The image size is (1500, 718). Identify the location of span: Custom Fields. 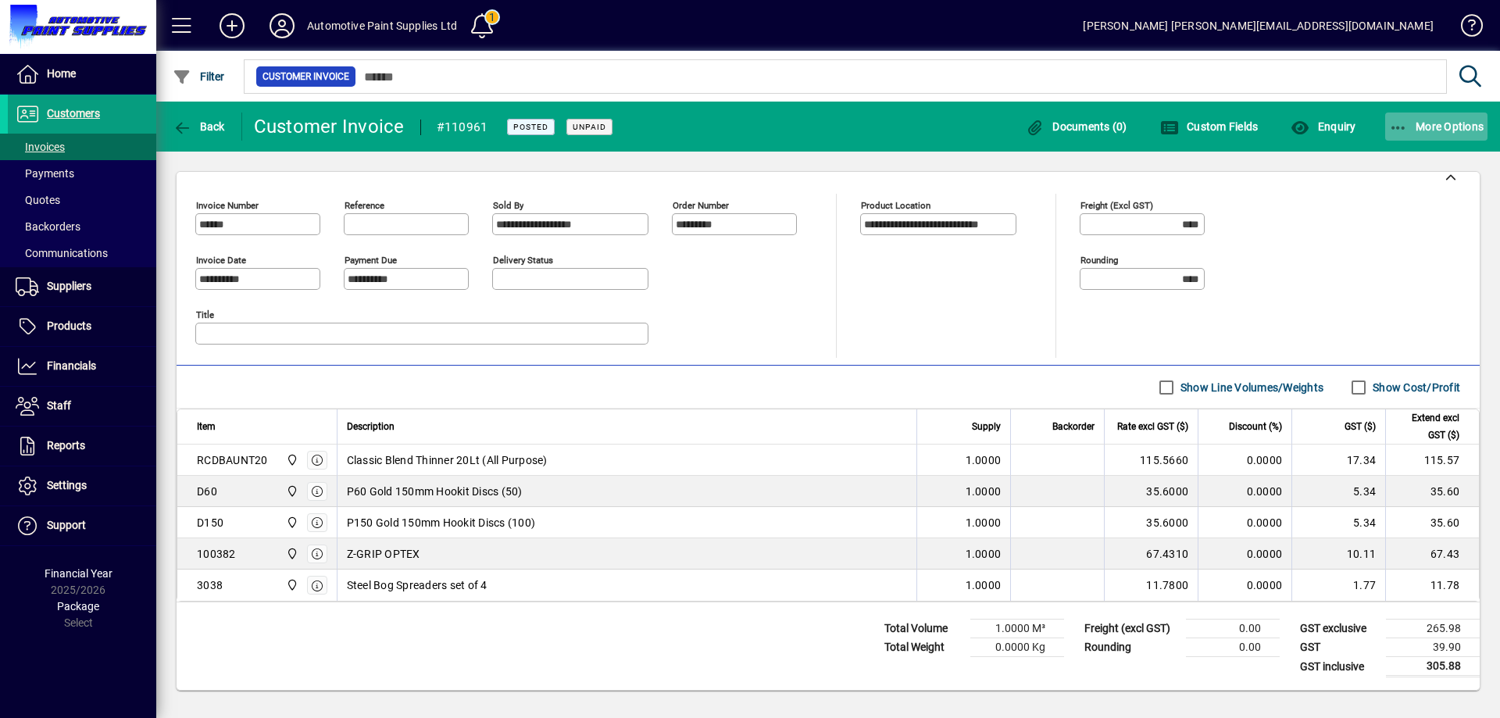
(1210, 127).